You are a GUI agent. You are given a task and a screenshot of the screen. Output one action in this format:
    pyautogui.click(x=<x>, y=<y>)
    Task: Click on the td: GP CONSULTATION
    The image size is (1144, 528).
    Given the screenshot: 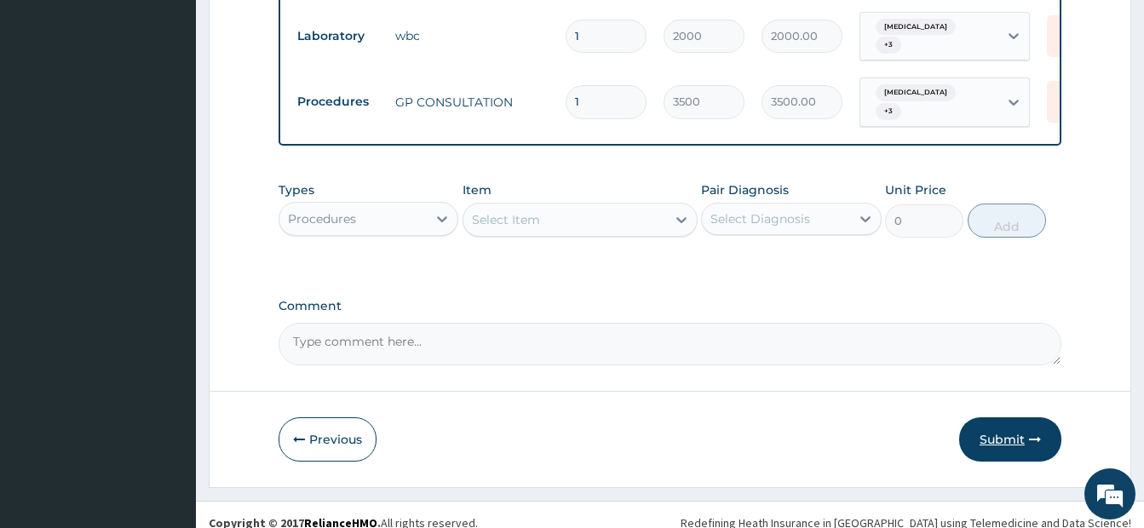 What is the action you would take?
    pyautogui.click(x=472, y=102)
    